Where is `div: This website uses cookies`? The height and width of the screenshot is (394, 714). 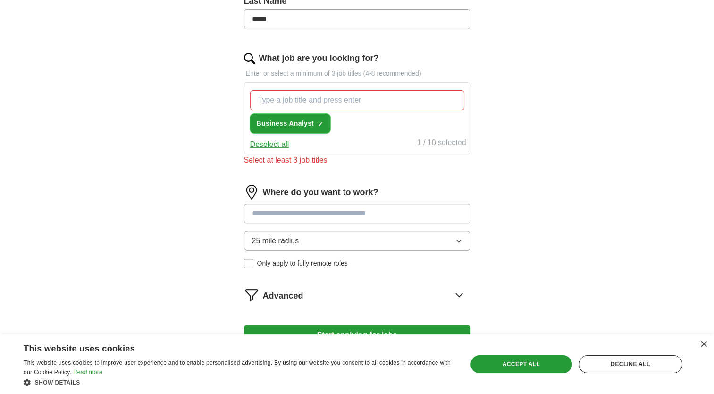
div: This website uses cookies is located at coordinates (227, 347).